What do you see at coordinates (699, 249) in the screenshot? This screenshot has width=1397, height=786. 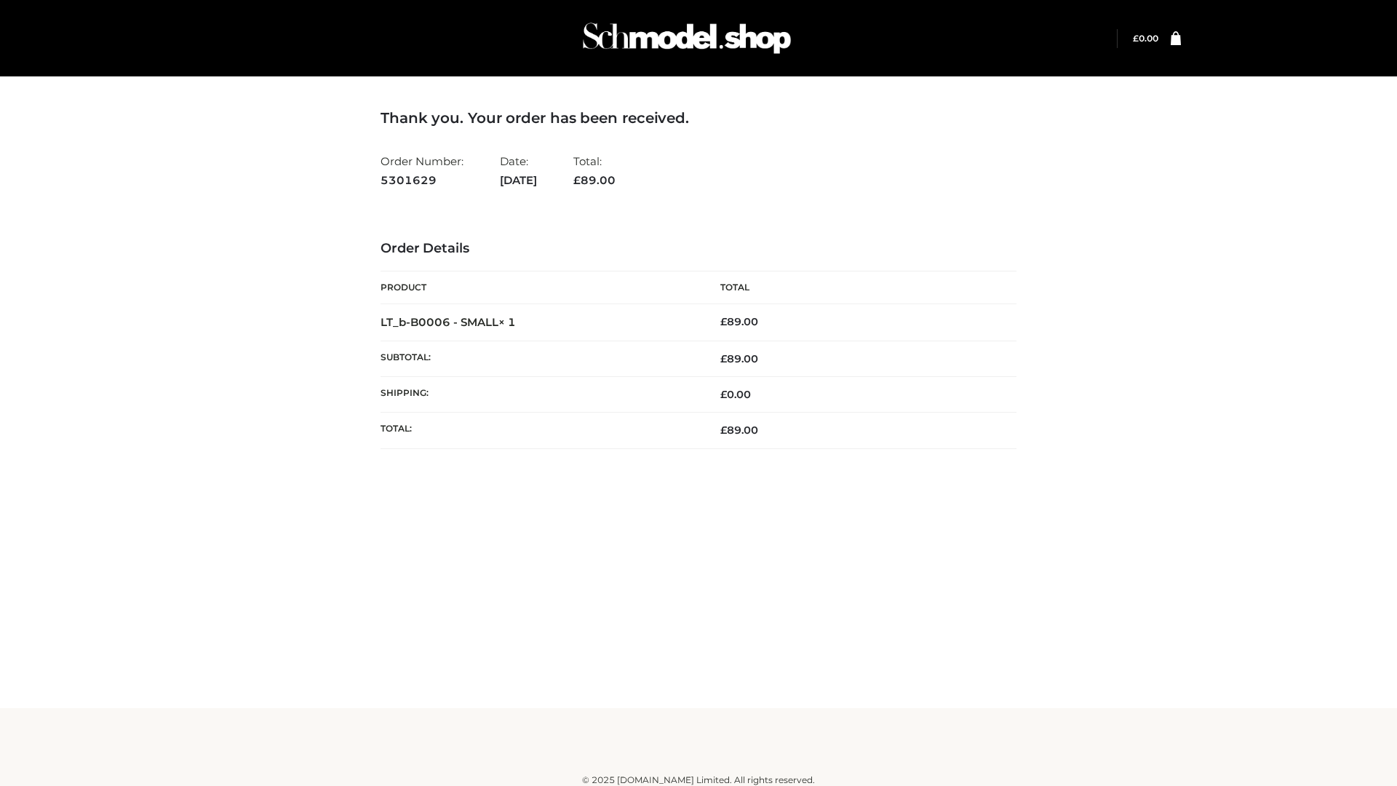 I see `h3: Order Details` at bounding box center [699, 249].